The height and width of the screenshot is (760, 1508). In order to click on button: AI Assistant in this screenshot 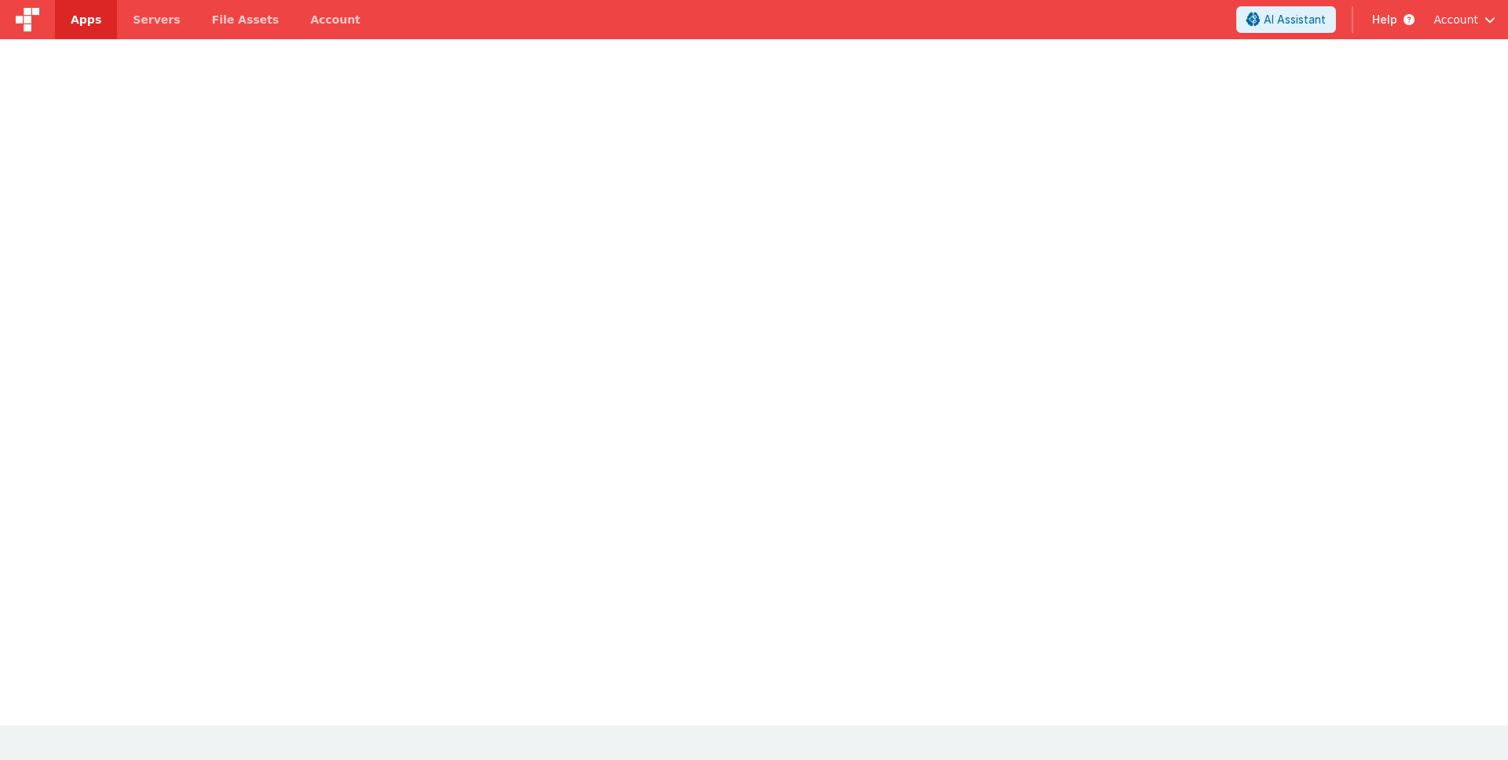, I will do `click(1285, 20)`.